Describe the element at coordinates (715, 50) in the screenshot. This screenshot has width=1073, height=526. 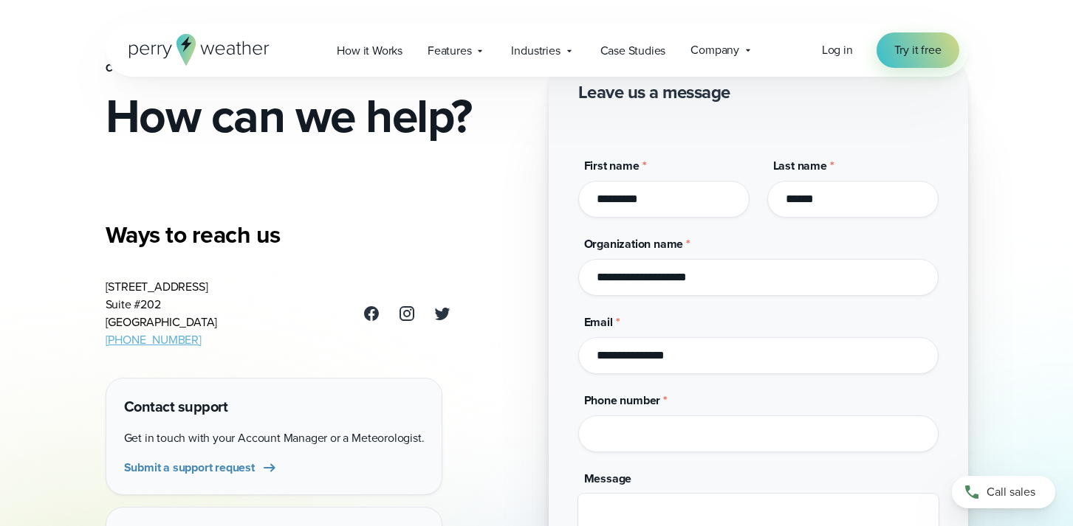
I see `span: Company` at that location.